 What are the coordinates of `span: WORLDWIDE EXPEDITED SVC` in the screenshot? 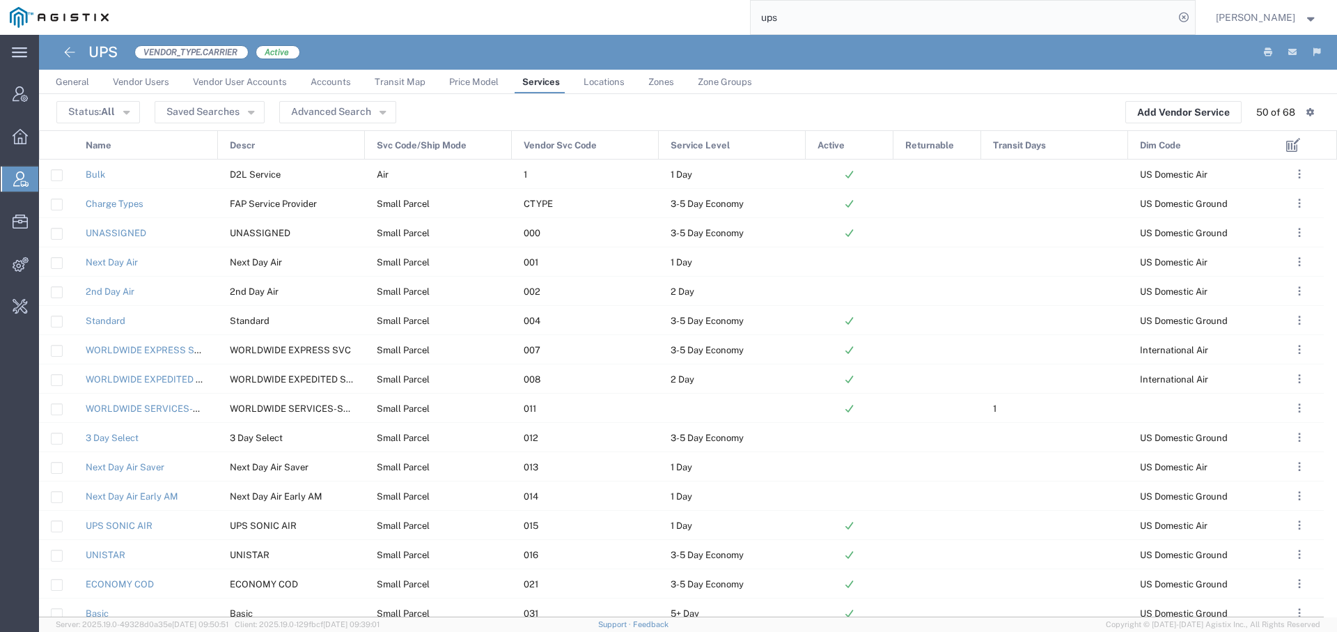 It's located at (294, 379).